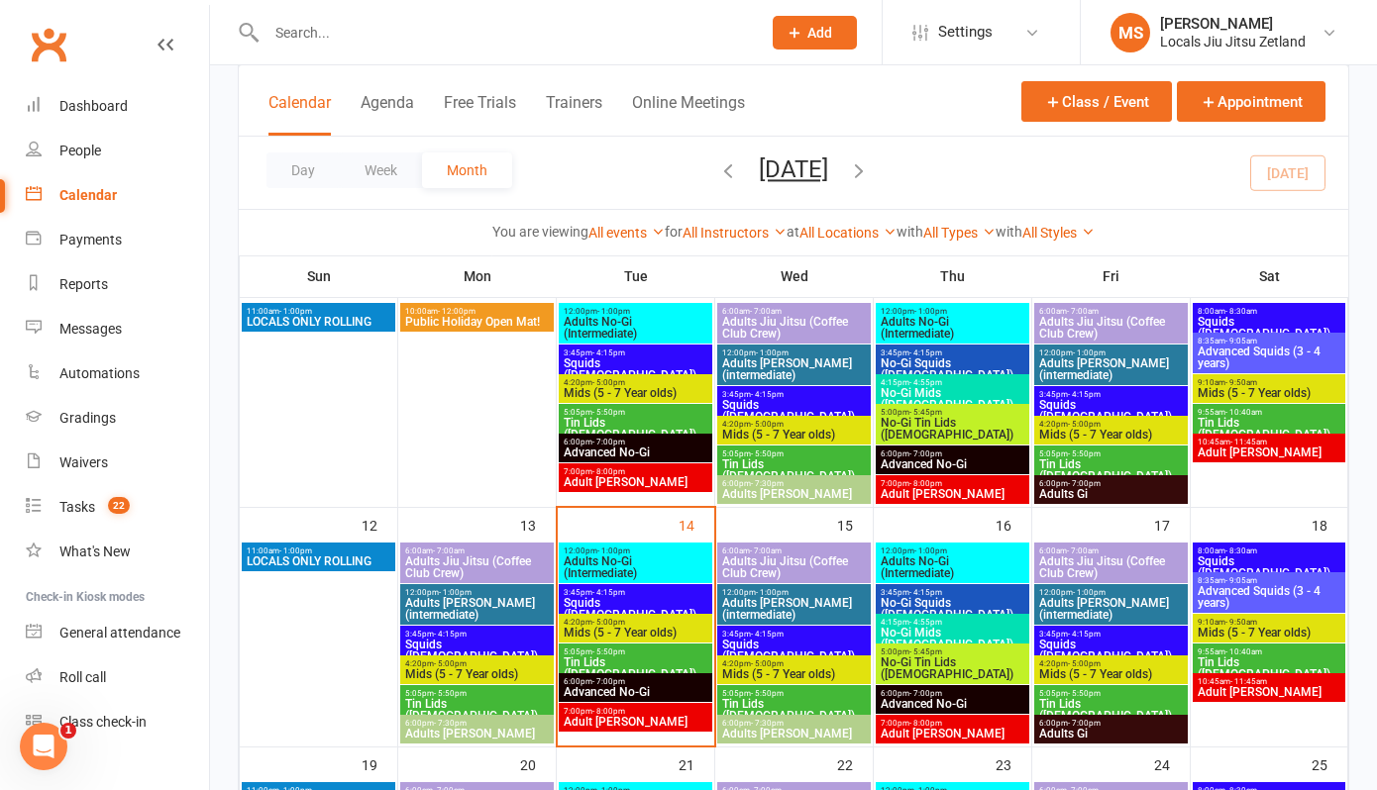 The width and height of the screenshot is (1377, 790). Describe the element at coordinates (1110, 734) in the screenshot. I see `span: Adults Gi` at that location.